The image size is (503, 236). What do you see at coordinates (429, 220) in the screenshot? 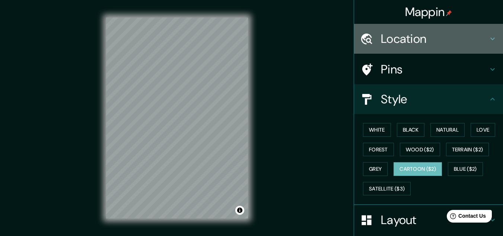
I see `div: Layout` at bounding box center [429, 220].